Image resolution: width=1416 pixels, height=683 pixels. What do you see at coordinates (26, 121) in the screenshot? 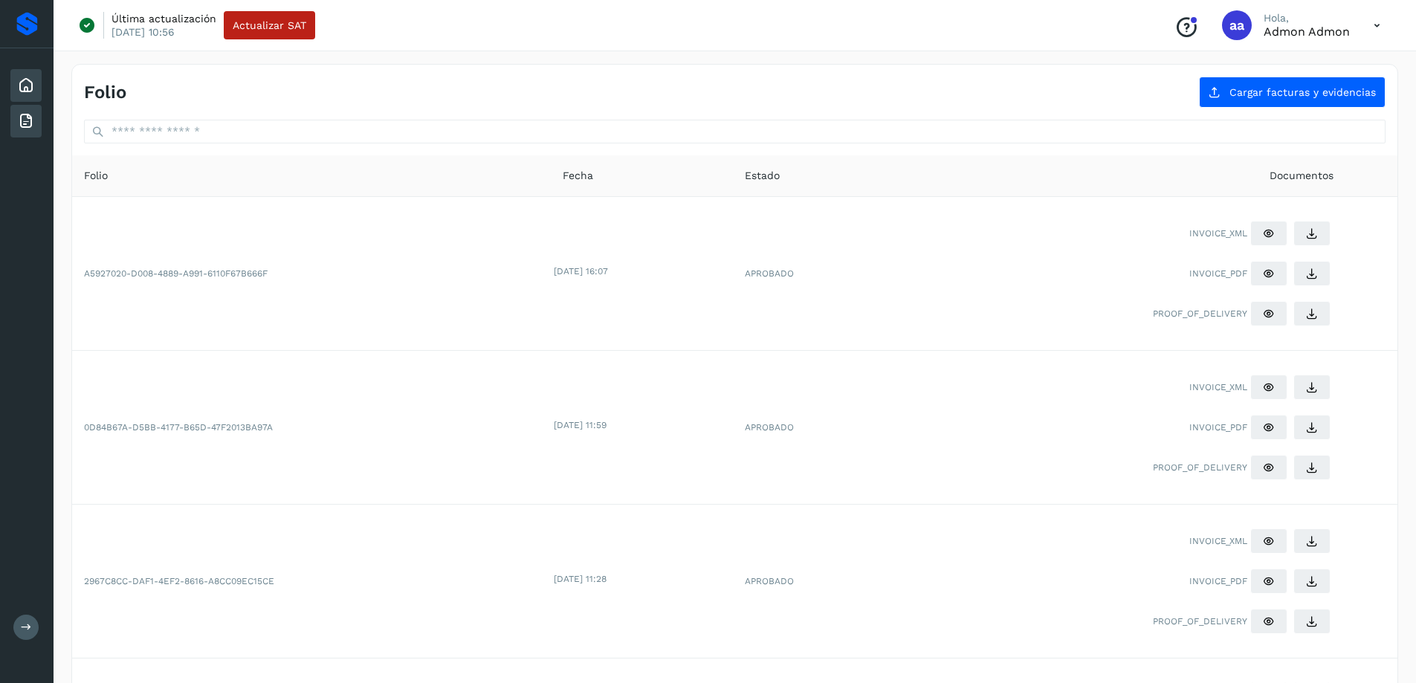
I see `div: Facturas` at bounding box center [26, 121].